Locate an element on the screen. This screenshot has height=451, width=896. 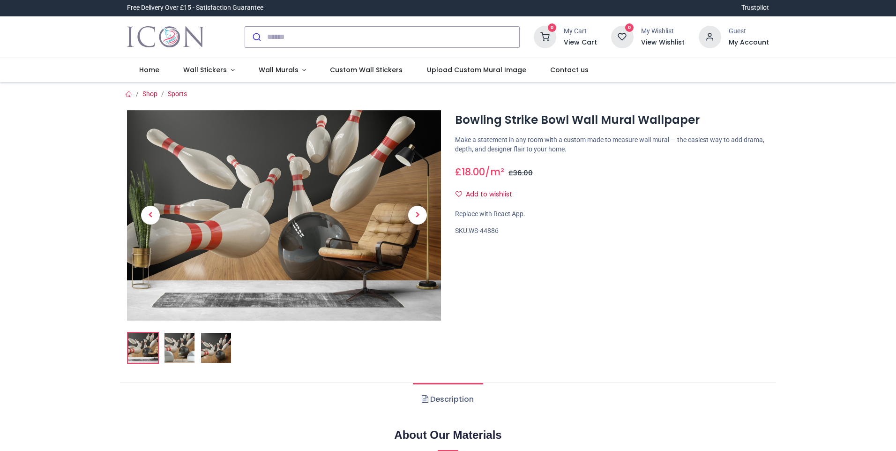
div: My Cart is located at coordinates (580, 31).